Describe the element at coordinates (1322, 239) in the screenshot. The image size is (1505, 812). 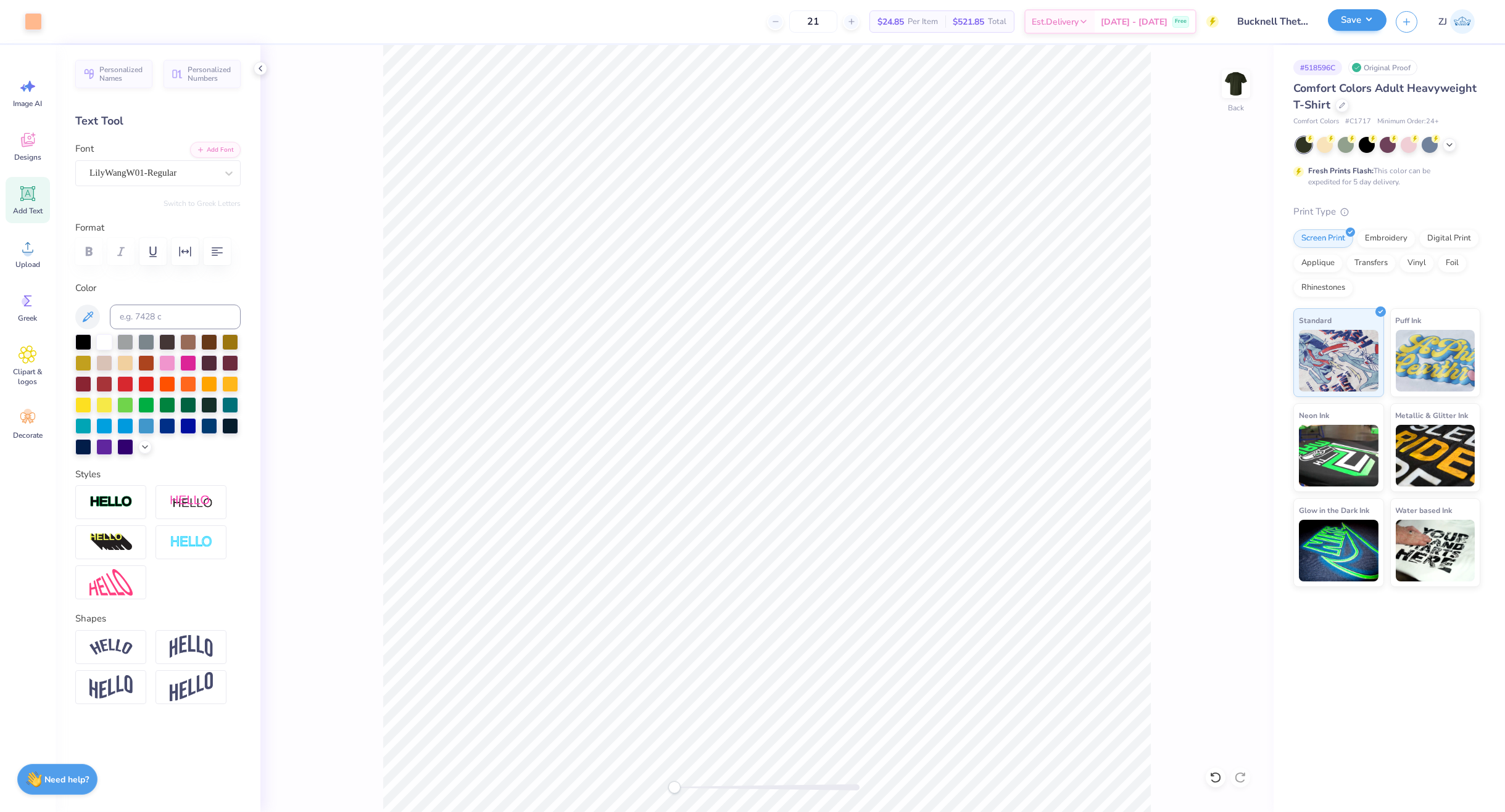
I see `div: Screen Print` at that location.